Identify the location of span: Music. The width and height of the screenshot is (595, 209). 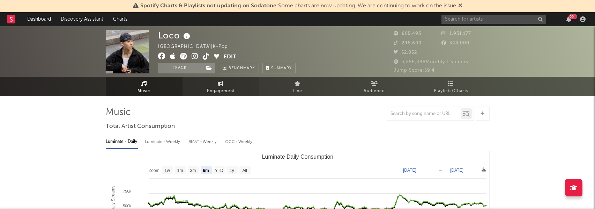
(144, 91).